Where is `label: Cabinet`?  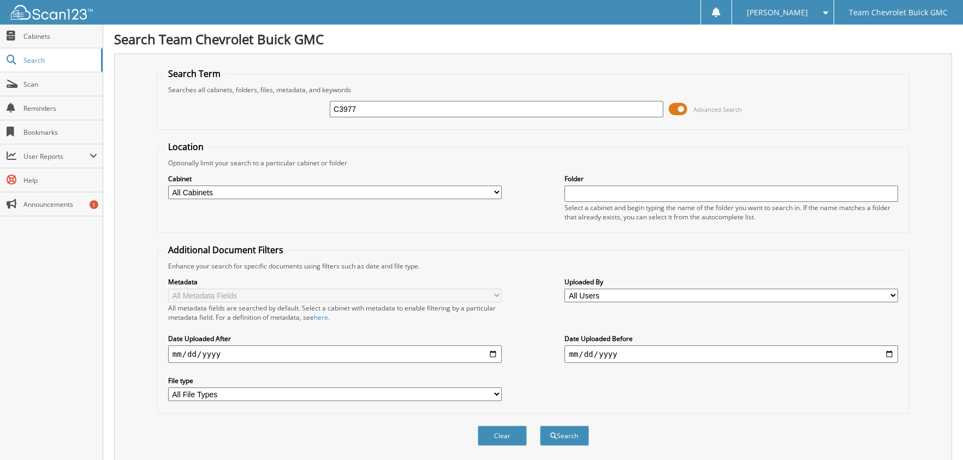 label: Cabinet is located at coordinates (335, 178).